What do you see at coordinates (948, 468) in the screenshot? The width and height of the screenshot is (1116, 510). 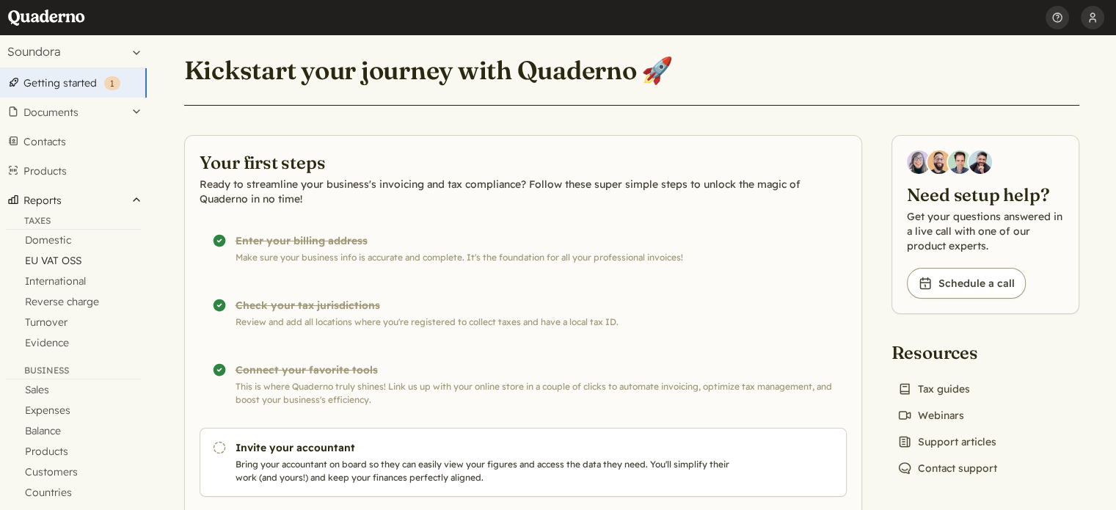 I see `a: Contact support` at bounding box center [948, 468].